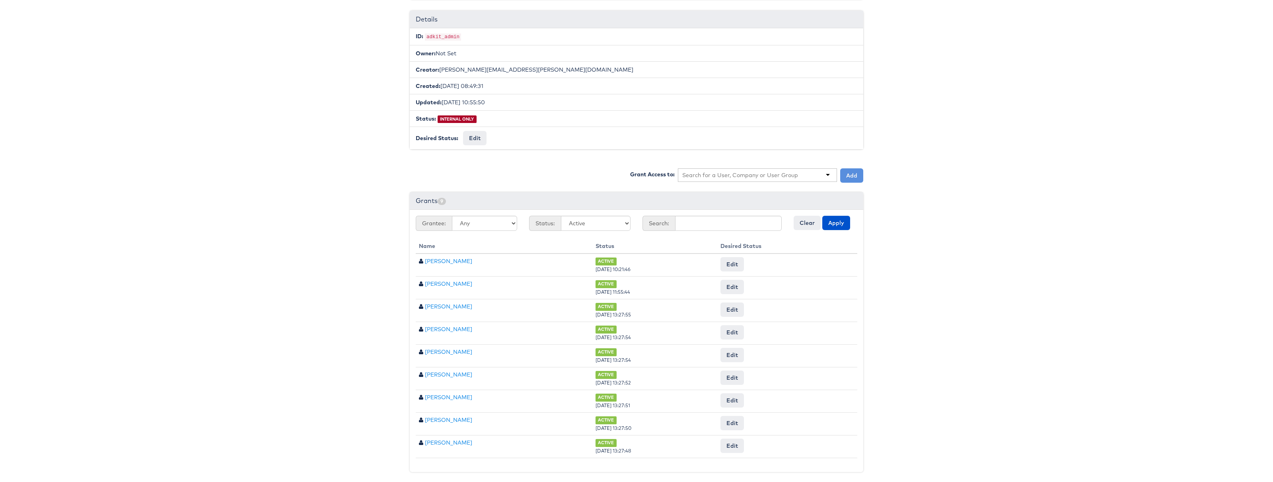 This screenshot has width=1273, height=482. What do you see at coordinates (836, 223) in the screenshot?
I see `button: Apply` at bounding box center [836, 223].